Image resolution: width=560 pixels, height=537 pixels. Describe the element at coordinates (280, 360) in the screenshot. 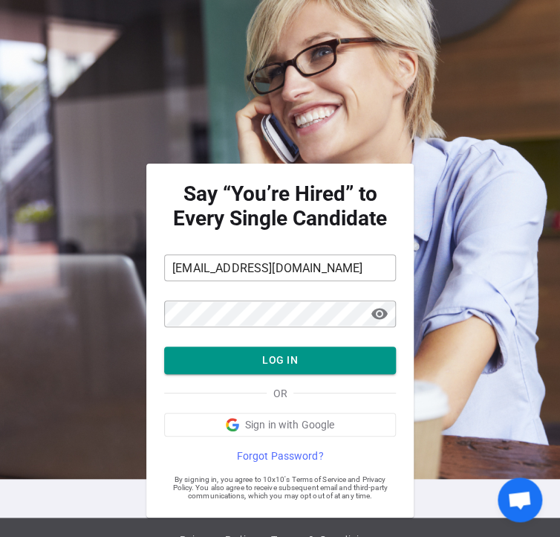

I see `button: LOG IN` at that location.